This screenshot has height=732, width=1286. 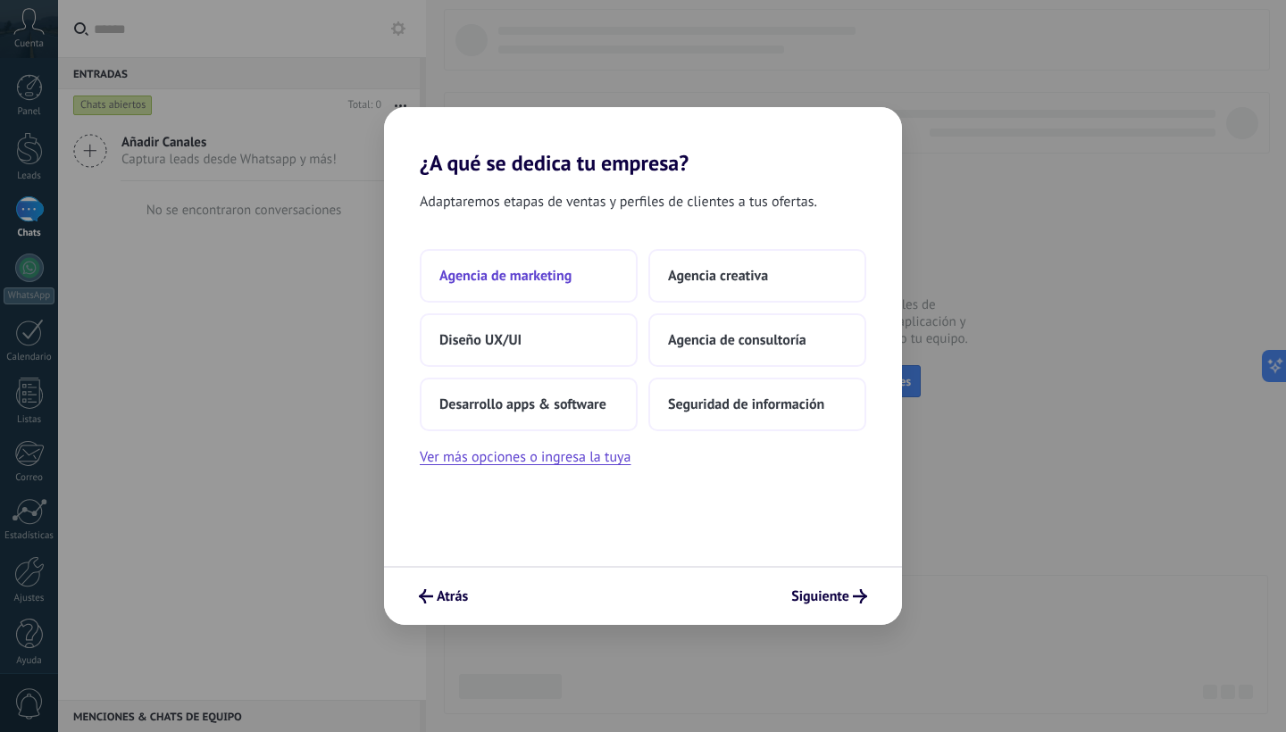 What do you see at coordinates (820, 597) in the screenshot?
I see `span: Siguiente` at bounding box center [820, 597].